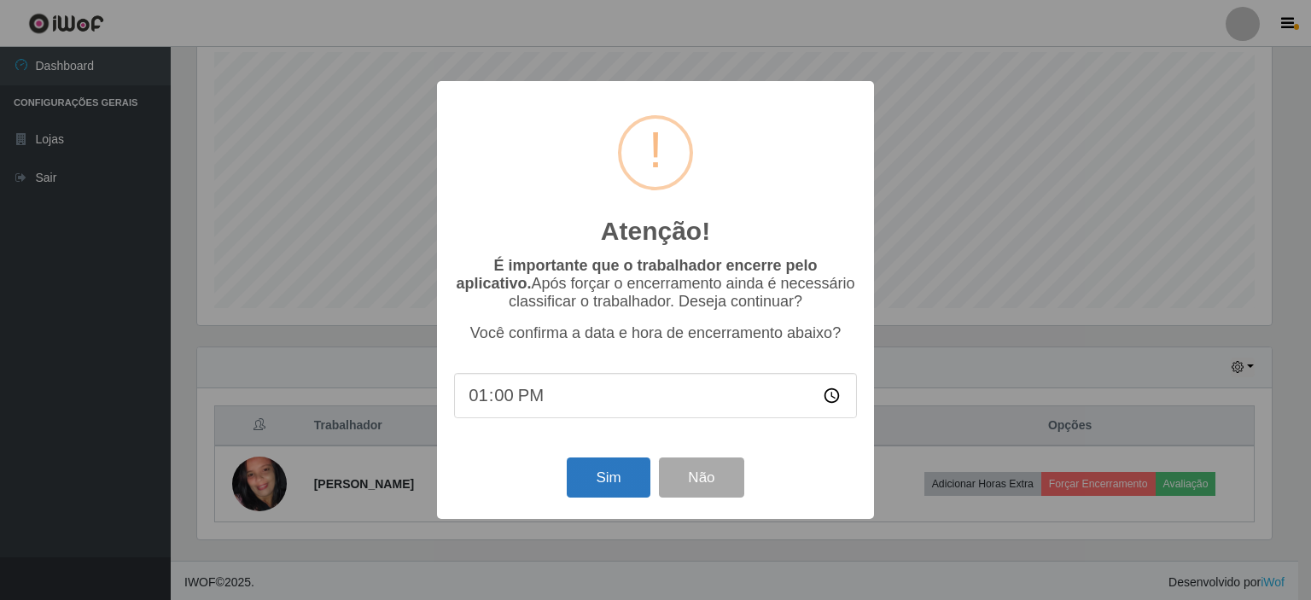 The width and height of the screenshot is (1311, 600). I want to click on button: Não, so click(701, 477).